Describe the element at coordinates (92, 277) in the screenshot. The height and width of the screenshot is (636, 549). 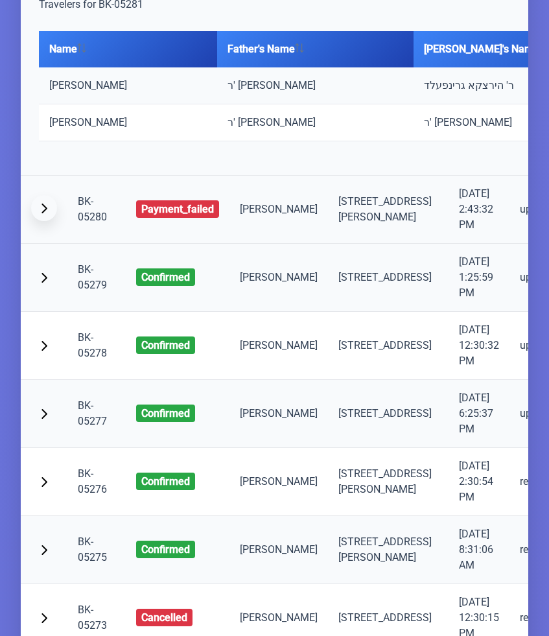
I see `a: BK-05279` at that location.